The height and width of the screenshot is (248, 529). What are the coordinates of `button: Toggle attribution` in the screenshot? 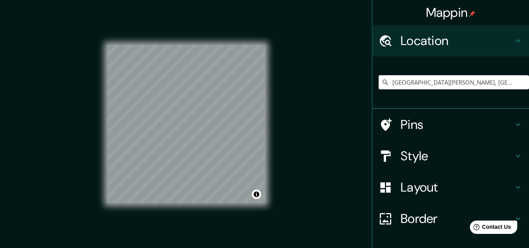 It's located at (256, 194).